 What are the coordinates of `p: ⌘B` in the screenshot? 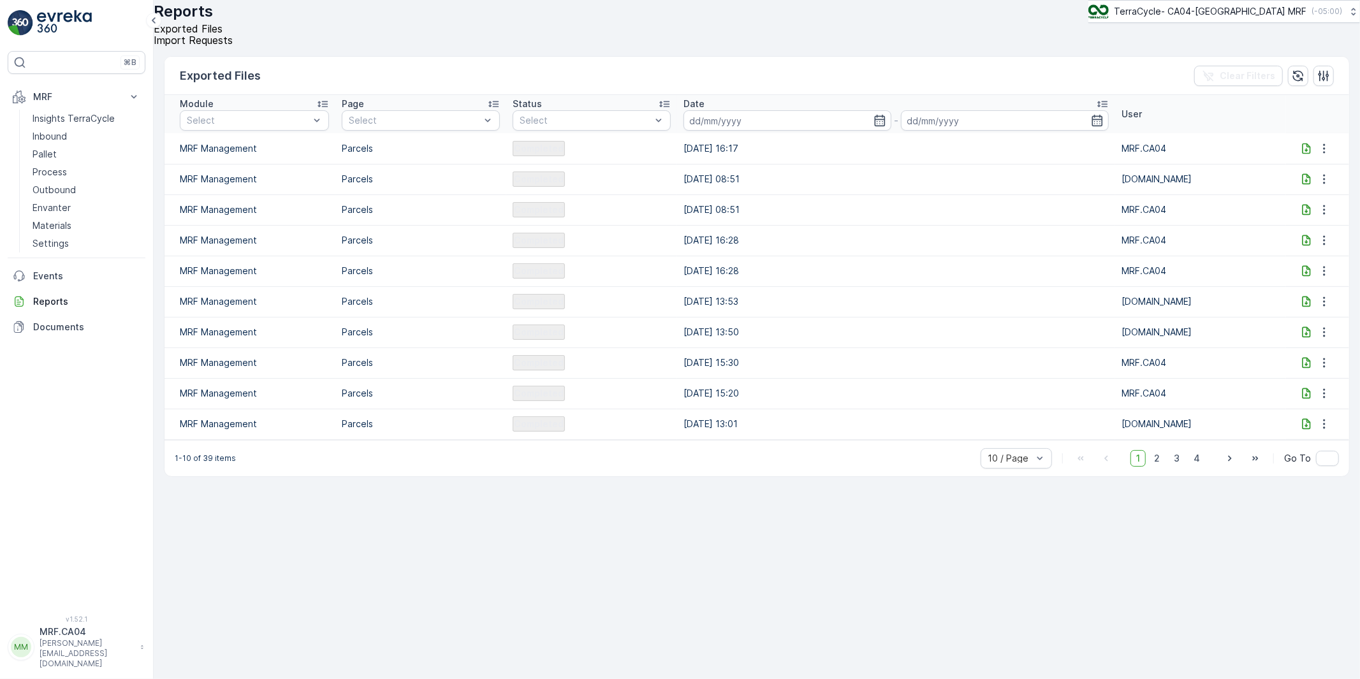 It's located at (130, 63).